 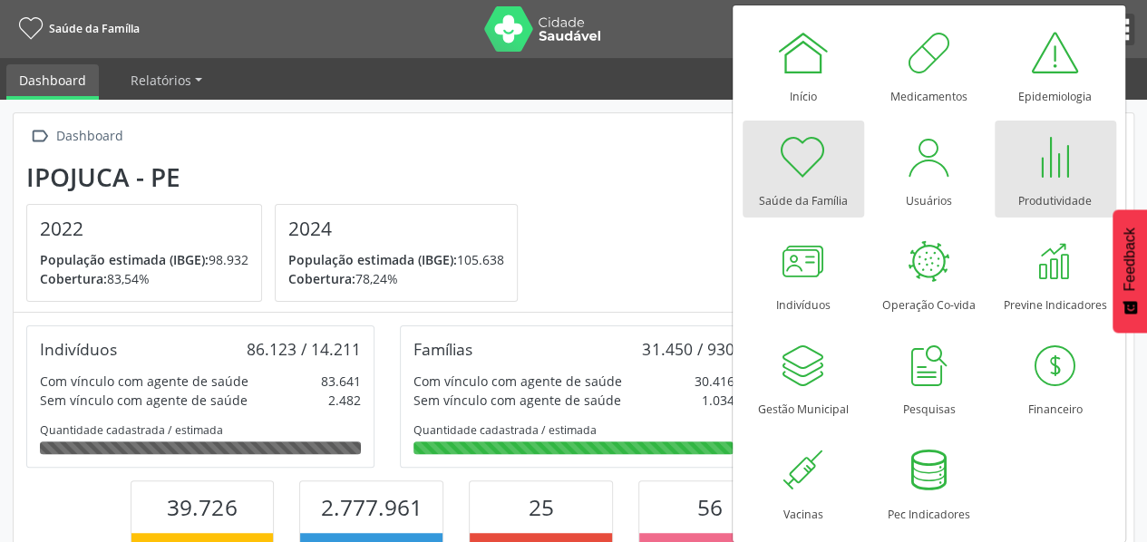 I want to click on a: Indivíduos, so click(x=803, y=273).